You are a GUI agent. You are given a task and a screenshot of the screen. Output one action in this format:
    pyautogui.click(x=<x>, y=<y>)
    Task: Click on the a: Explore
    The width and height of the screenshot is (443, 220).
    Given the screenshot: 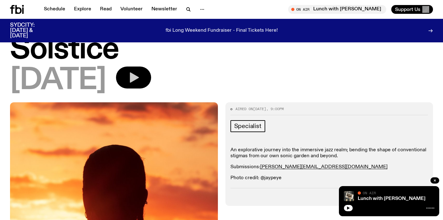 What is the action you would take?
    pyautogui.click(x=82, y=9)
    